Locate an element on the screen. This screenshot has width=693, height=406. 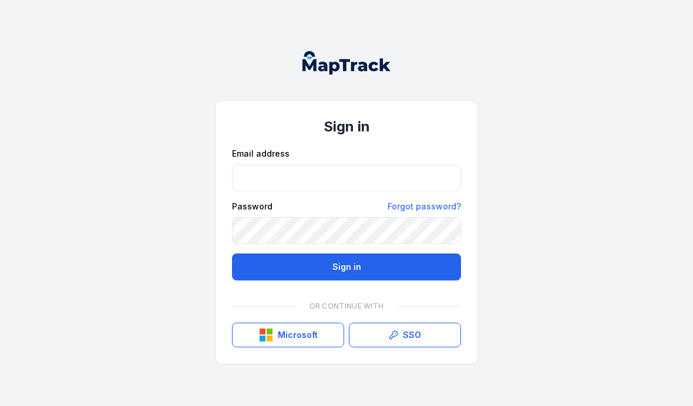
button: Microsoft is located at coordinates (288, 335).